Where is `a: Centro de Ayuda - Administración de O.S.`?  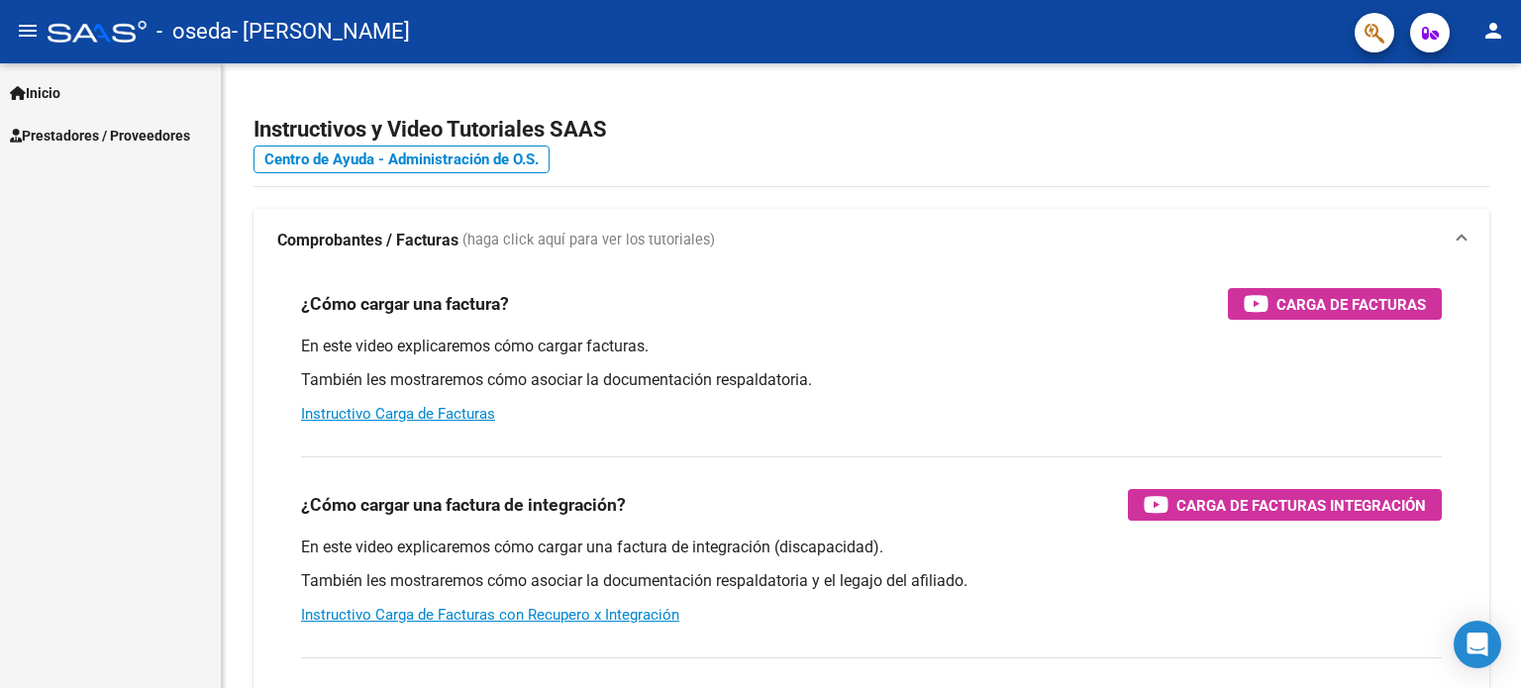
a: Centro de Ayuda - Administración de O.S. is located at coordinates (401, 159).